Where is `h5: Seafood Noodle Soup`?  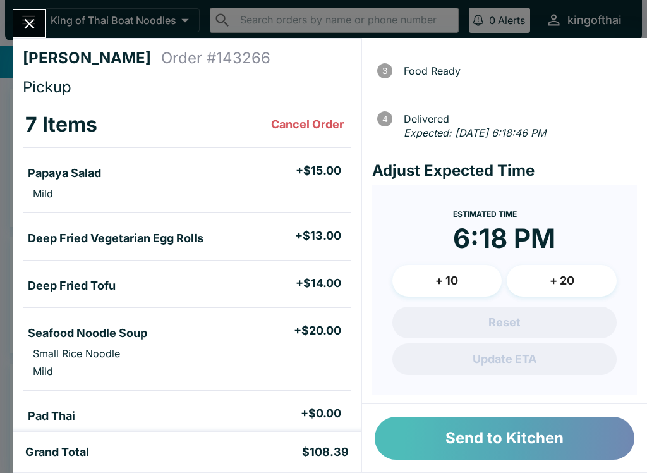 h5: Seafood Noodle Soup is located at coordinates (87, 333).